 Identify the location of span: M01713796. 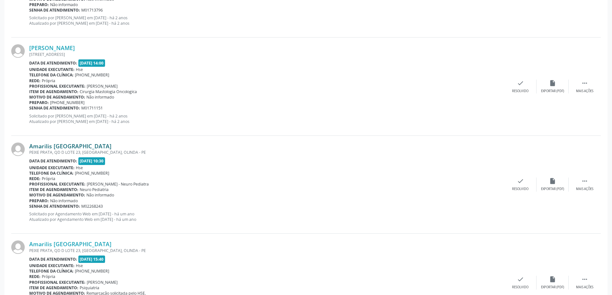
(92, 10).